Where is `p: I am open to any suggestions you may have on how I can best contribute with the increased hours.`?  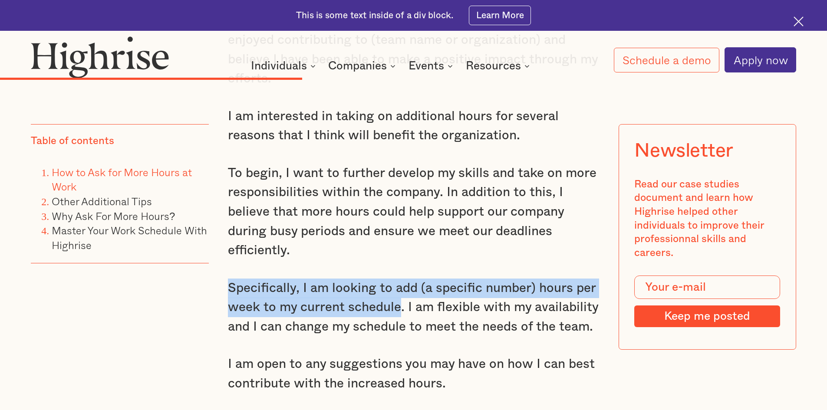
p: I am open to any suggestions you may have on how I can best contribute with the increased hours. is located at coordinates (414, 374).